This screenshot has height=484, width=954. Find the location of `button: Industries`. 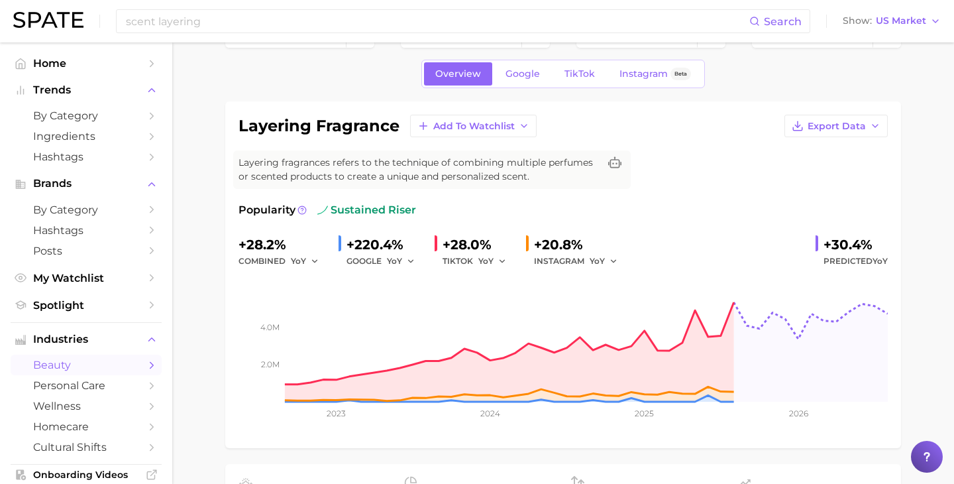

button: Industries is located at coordinates (86, 339).